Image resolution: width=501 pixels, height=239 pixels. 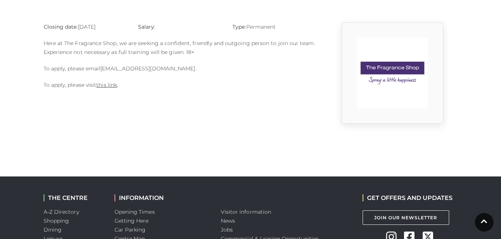 What do you see at coordinates (135, 212) in the screenshot?
I see `a: Opening Times` at bounding box center [135, 212].